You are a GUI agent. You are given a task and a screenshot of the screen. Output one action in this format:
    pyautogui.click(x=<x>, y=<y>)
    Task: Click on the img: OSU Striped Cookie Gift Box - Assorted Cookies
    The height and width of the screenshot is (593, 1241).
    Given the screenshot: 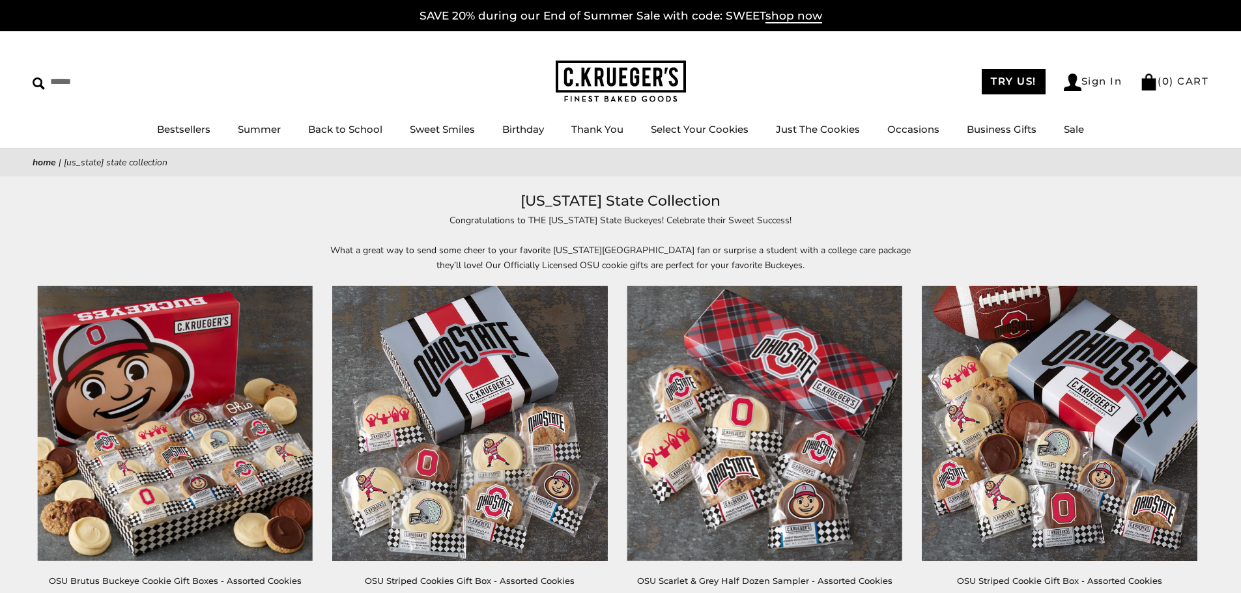 What is the action you would take?
    pyautogui.click(x=1059, y=423)
    